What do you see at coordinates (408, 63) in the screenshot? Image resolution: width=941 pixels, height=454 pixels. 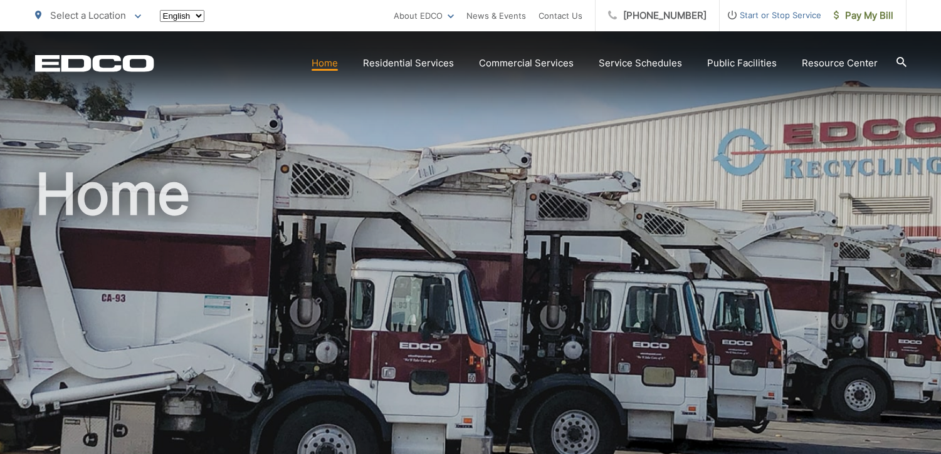 I see `a: Residential Services` at bounding box center [408, 63].